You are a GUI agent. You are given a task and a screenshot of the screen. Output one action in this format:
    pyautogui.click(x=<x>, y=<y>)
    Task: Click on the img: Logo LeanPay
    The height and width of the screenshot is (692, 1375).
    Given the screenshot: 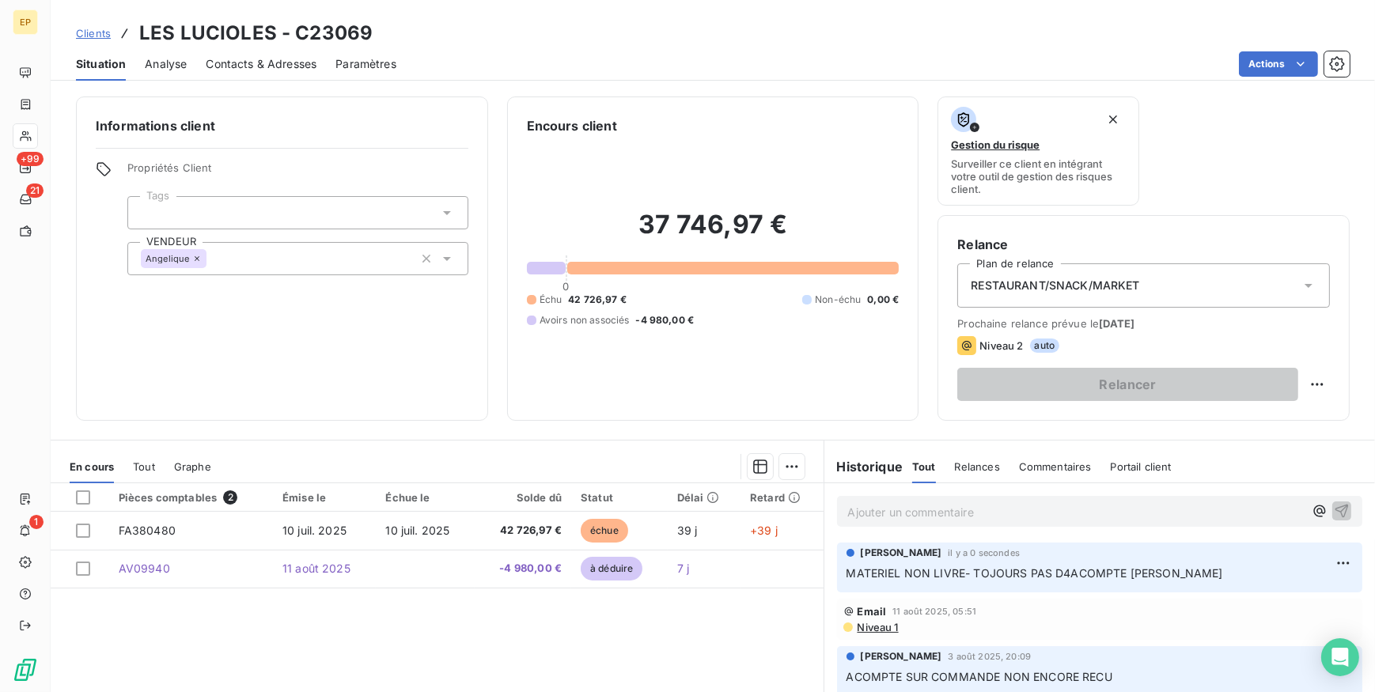 What is the action you would take?
    pyautogui.click(x=25, y=670)
    